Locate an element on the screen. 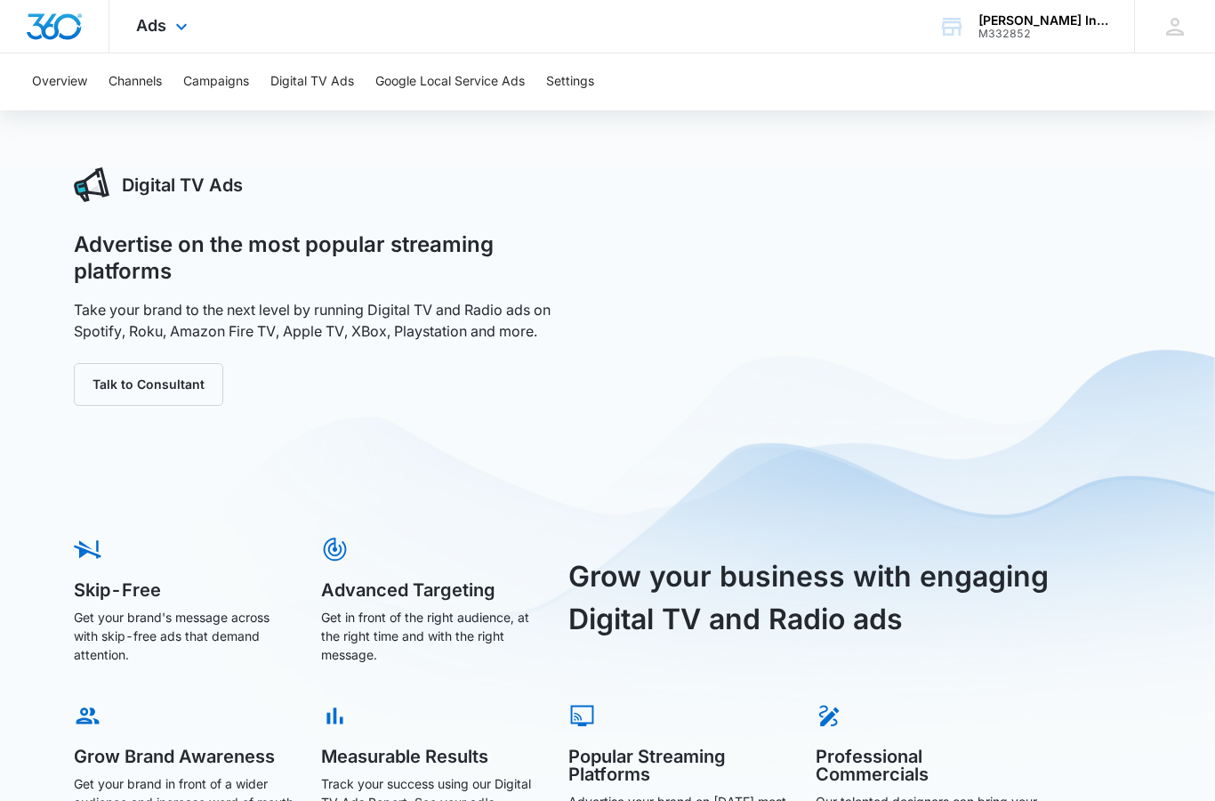  p: Take your brand to the next level by running Digital TV and Radio ads on Spotify, Roku, Amazon Fi... is located at coordinates (331, 320).